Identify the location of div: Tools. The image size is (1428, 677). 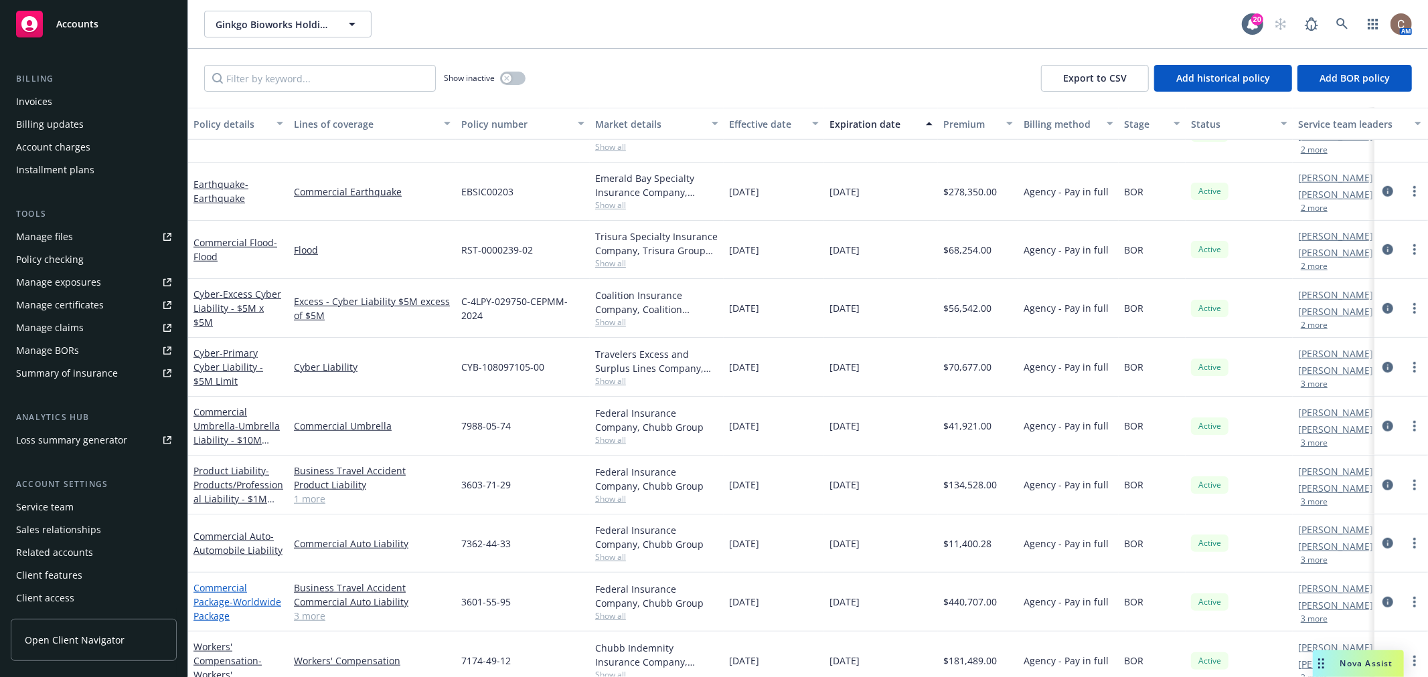
(94, 214).